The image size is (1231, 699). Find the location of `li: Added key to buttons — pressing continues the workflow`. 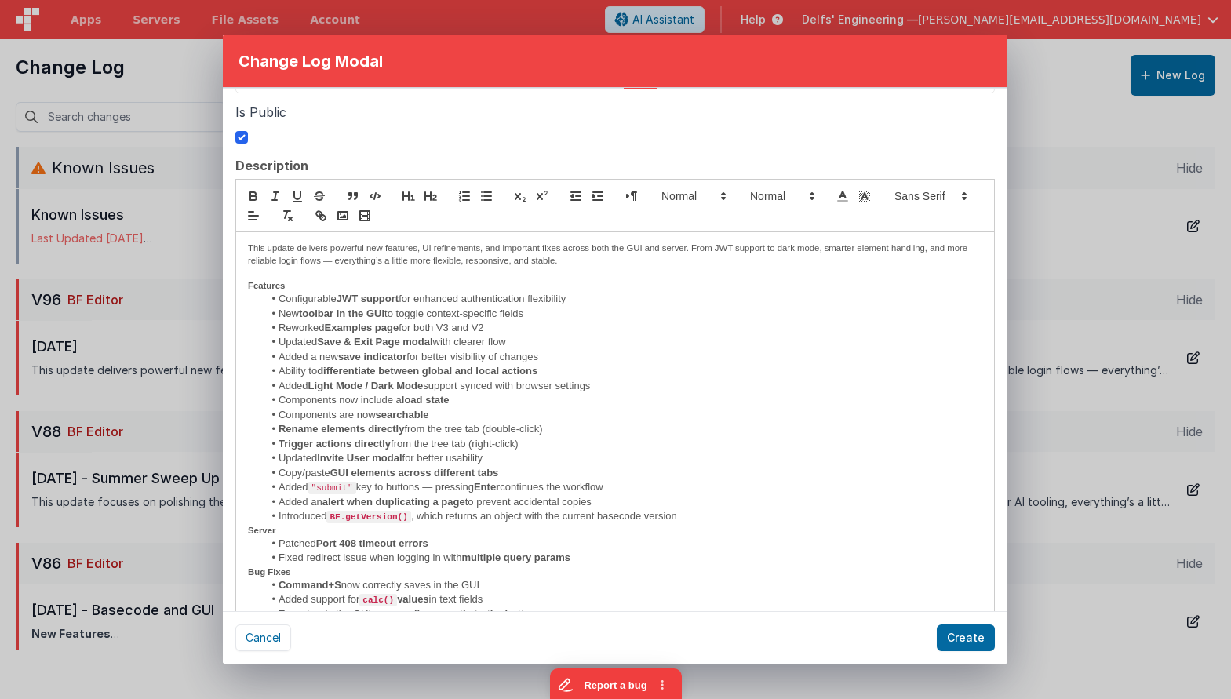

li: Added key to buttons — pressing continues the workflow is located at coordinates (623, 487).